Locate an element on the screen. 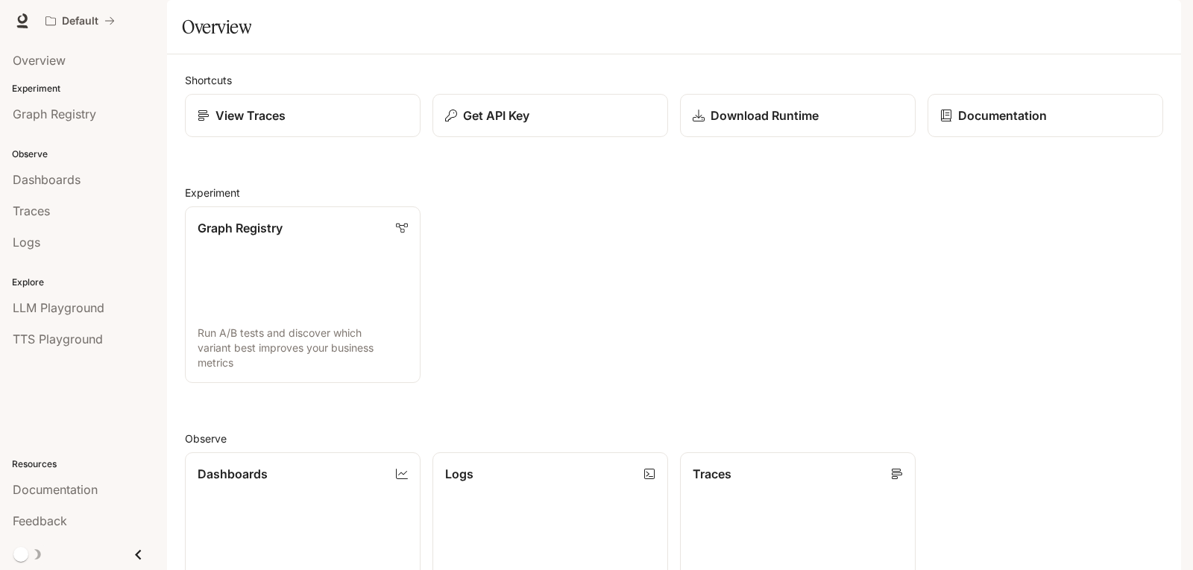 The height and width of the screenshot is (570, 1193). h2: Shortcuts is located at coordinates (674, 80).